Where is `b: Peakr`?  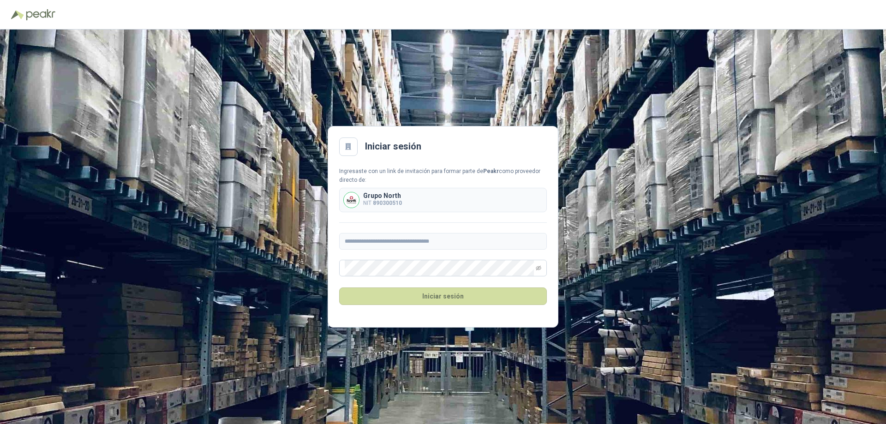 b: Peakr is located at coordinates (491, 171).